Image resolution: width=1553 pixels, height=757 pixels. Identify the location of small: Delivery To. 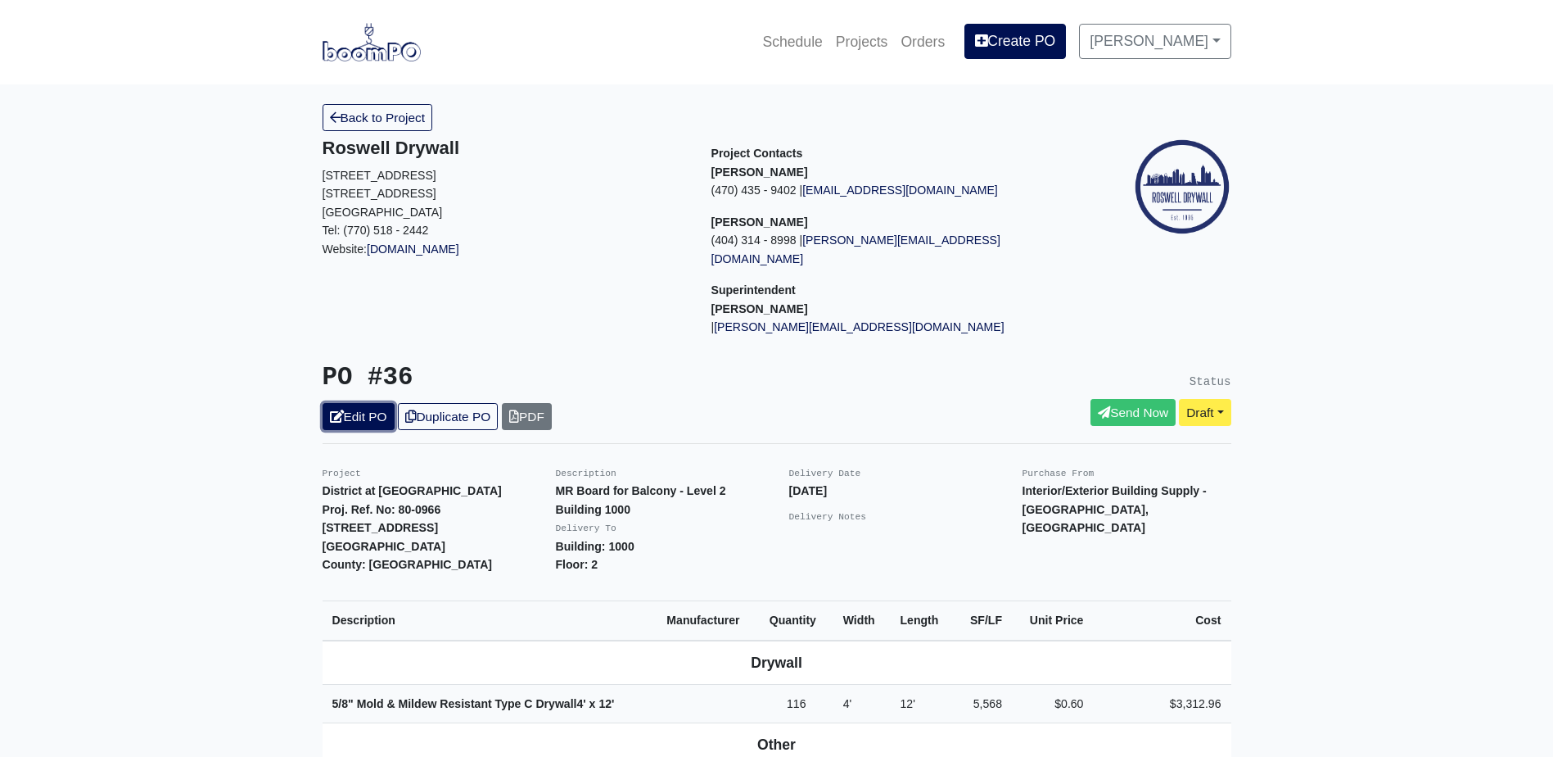
(586, 528).